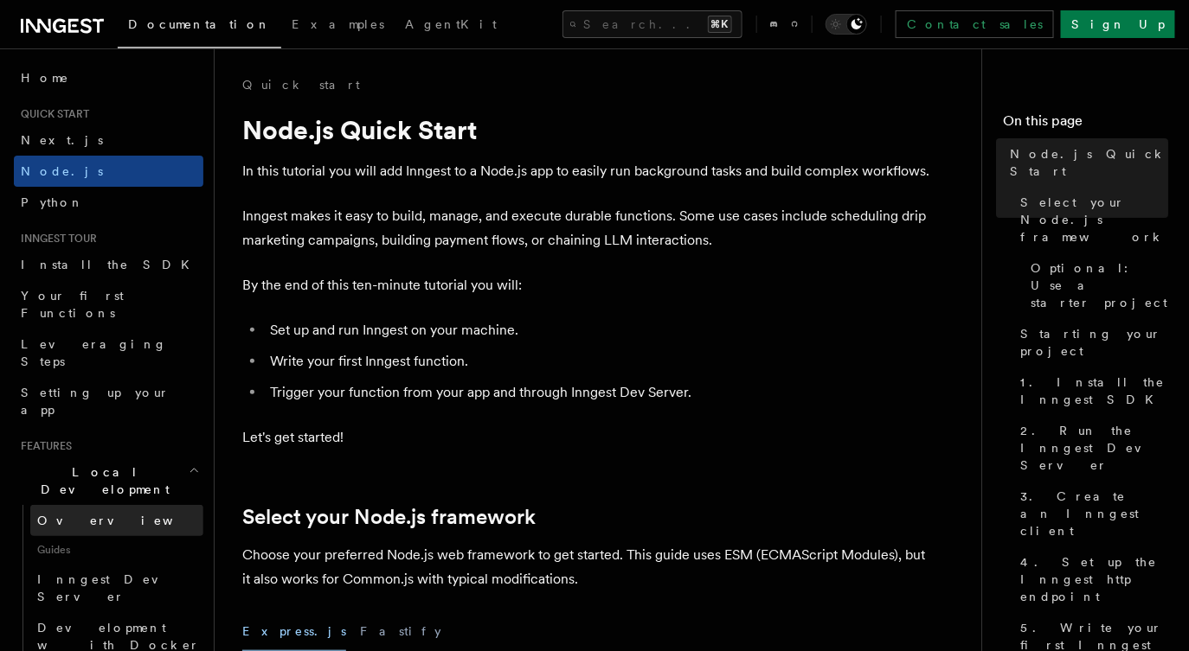  What do you see at coordinates (110, 265) in the screenshot?
I see `span: Install the SDK` at bounding box center [110, 265].